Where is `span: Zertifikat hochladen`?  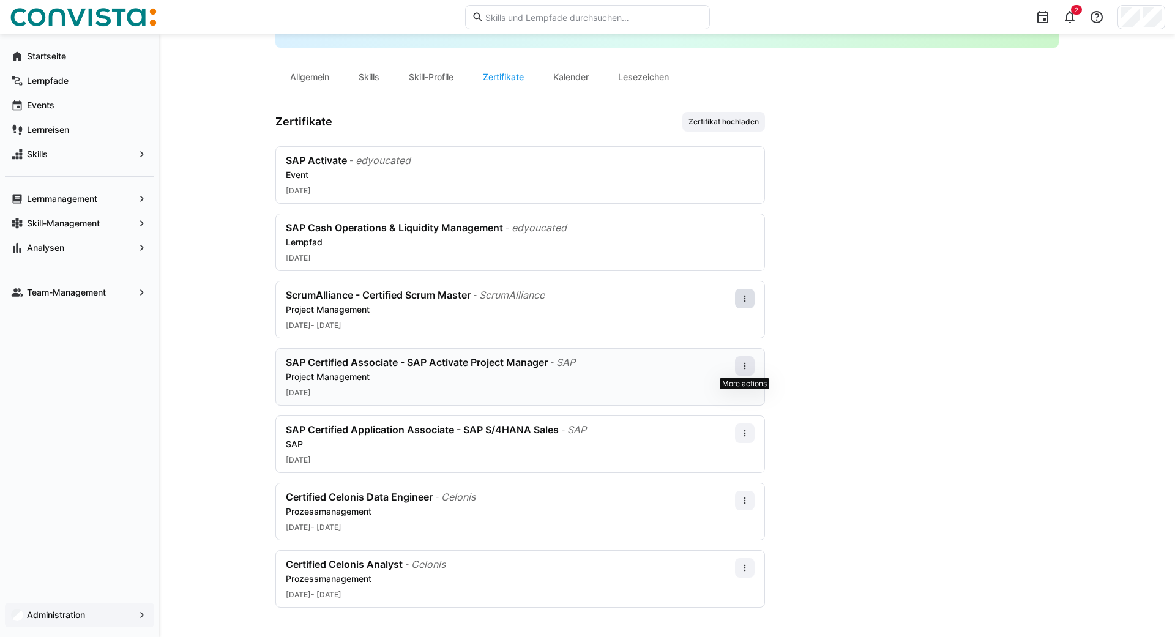
span: Zertifikat hochladen is located at coordinates (723, 122).